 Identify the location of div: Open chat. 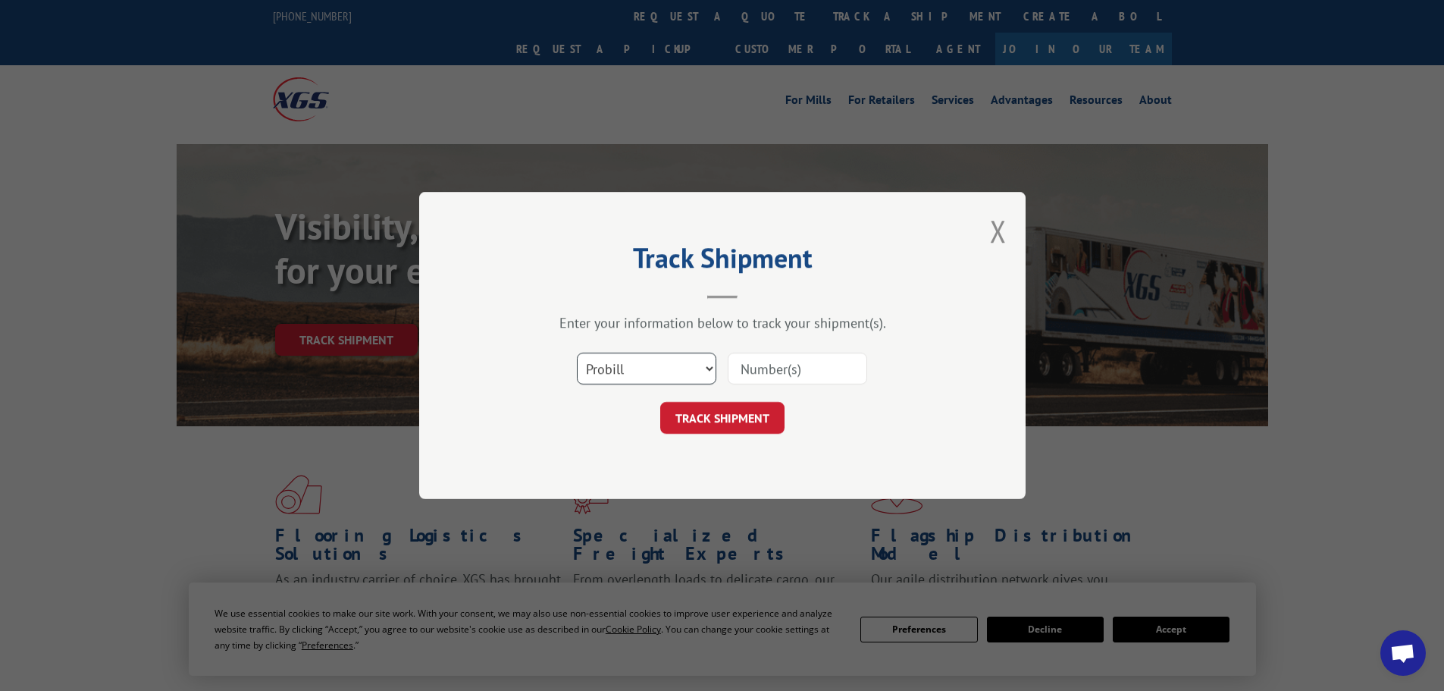
(1403, 653).